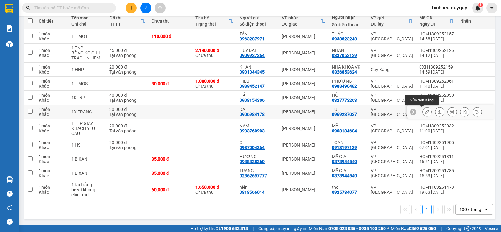 This screenshot has height=232, width=501. What do you see at coordinates (349, 67) in the screenshot?
I see `div: NHA KHOA VK` at bounding box center [349, 67].